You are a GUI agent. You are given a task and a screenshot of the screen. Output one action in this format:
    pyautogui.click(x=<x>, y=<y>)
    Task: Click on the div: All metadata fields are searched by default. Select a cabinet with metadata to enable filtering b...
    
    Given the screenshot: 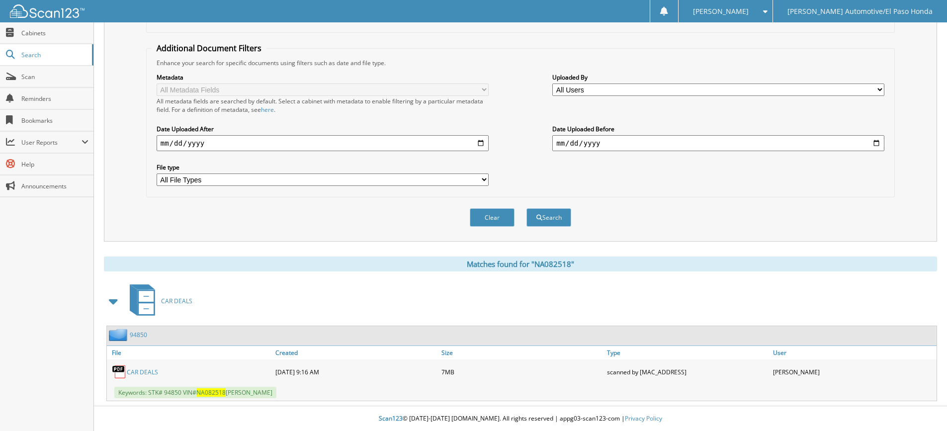 What is the action you would take?
    pyautogui.click(x=323, y=105)
    